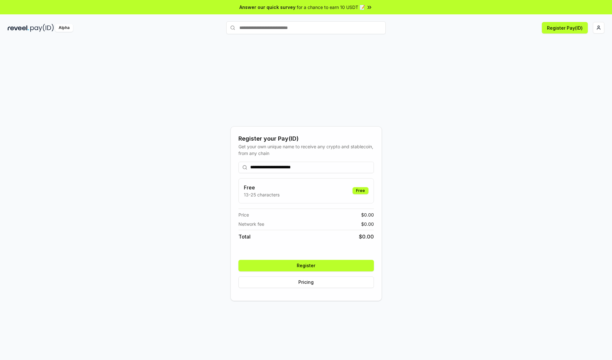  Describe the element at coordinates (306, 150) in the screenshot. I see `div: Get your own unique name to receive any crypto and stablecoin, from any chain` at that location.